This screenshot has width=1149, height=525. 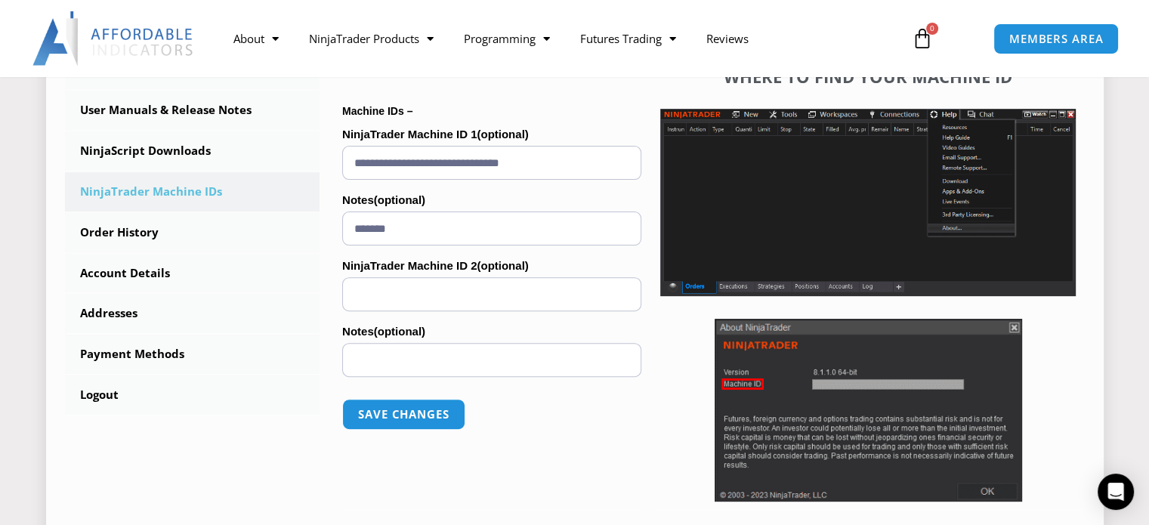 I want to click on a: NinjaTrader Products, so click(x=371, y=39).